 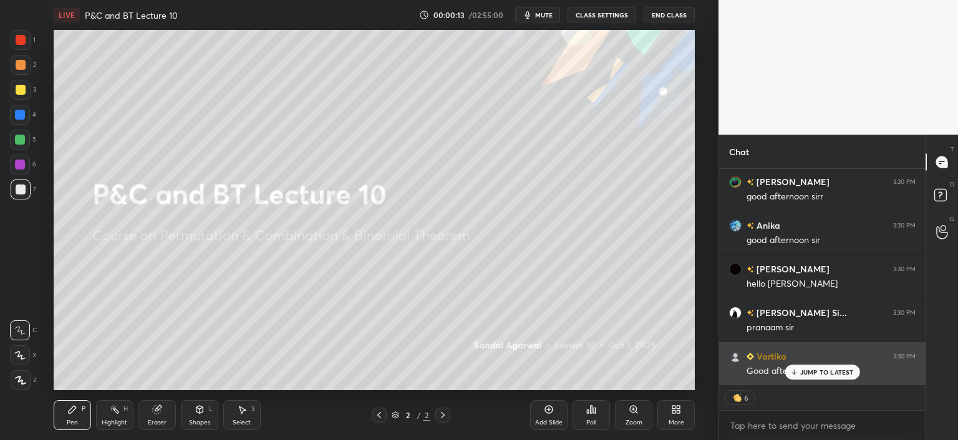 I want to click on p: JUMP TO LATEST, so click(x=827, y=372).